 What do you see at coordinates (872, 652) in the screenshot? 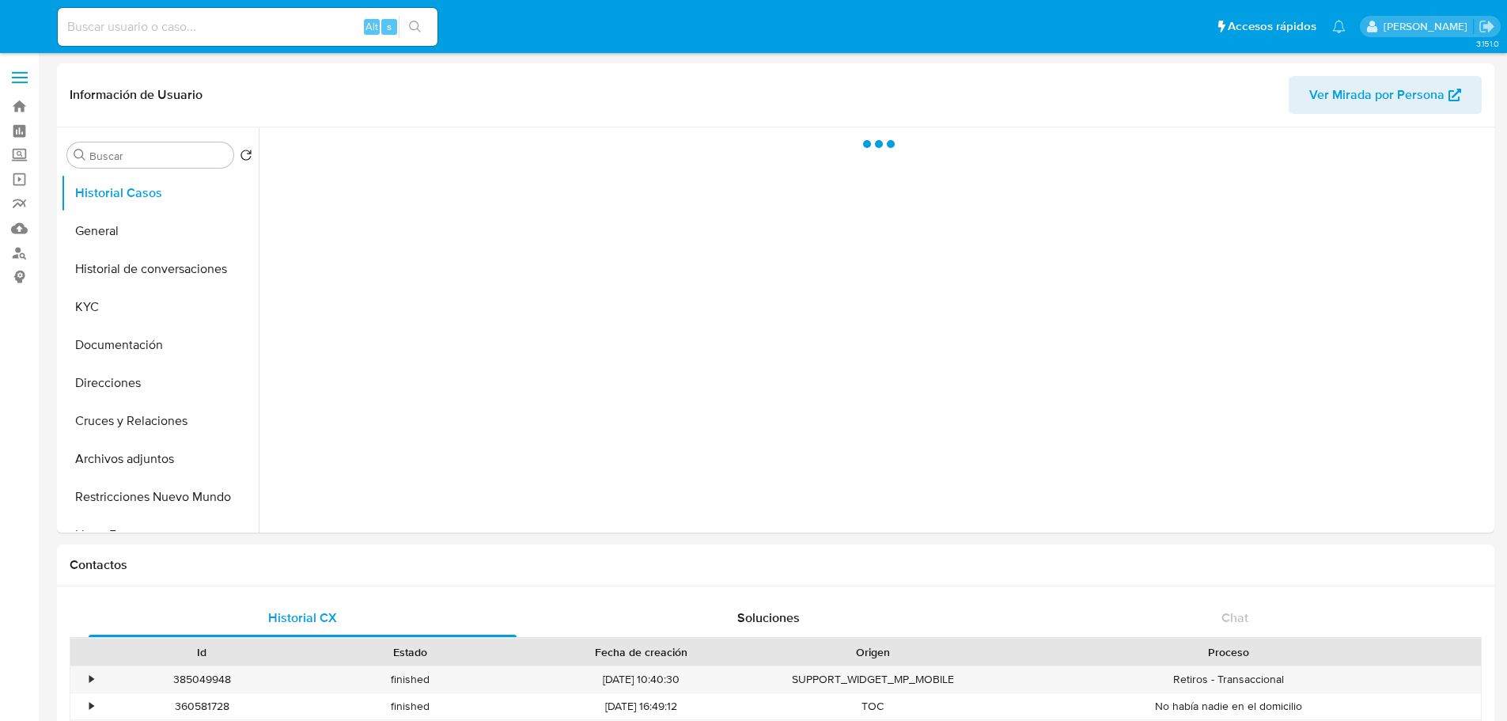
I see `div: Origen` at bounding box center [872, 652].